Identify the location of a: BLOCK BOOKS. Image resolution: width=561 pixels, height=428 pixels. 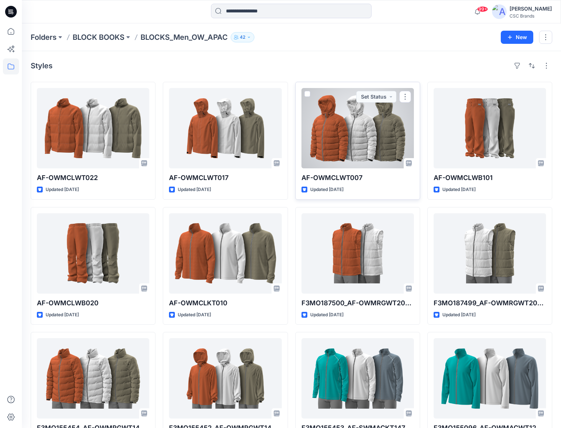
(99, 37).